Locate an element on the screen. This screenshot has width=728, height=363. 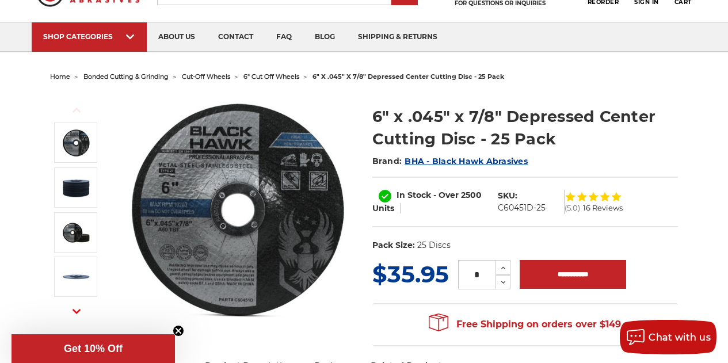
dt: Pack Size: is located at coordinates (393, 245).